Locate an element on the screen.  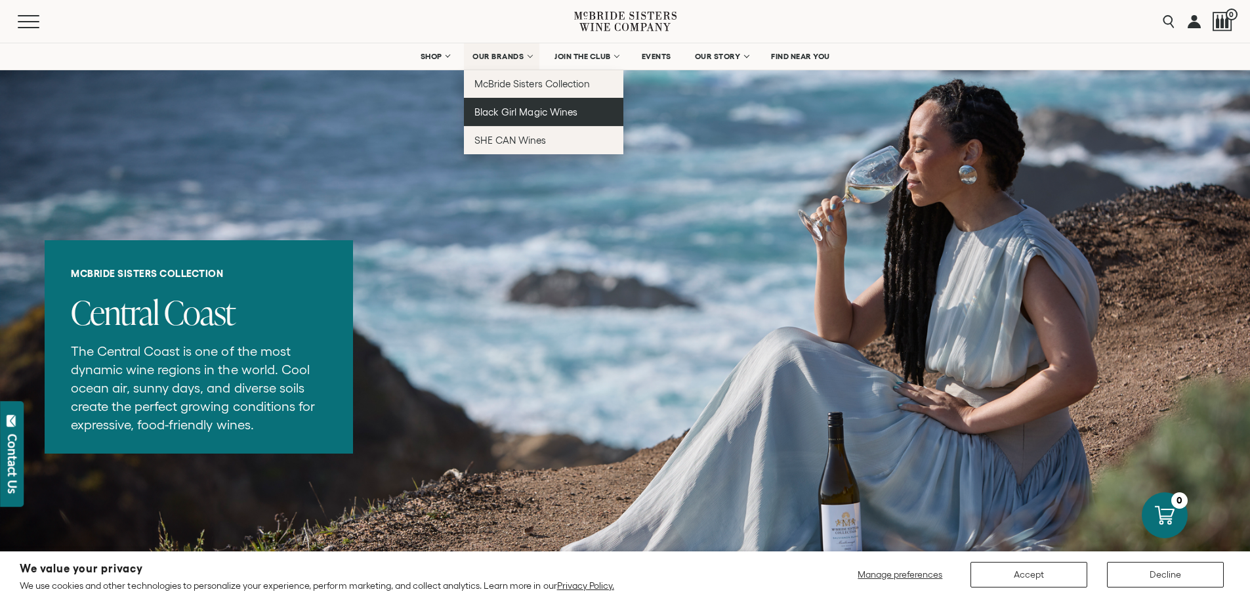
a: JOIN THE CLUB is located at coordinates (586, 56).